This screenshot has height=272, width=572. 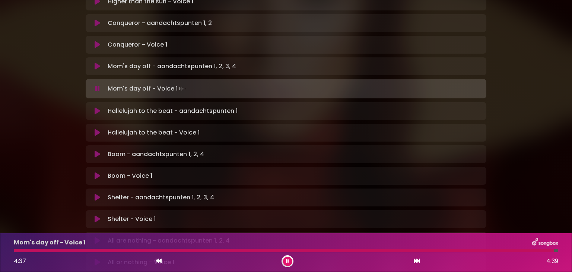 What do you see at coordinates (137, 45) in the screenshot?
I see `p: Conqueror - Voice 1` at bounding box center [137, 45].